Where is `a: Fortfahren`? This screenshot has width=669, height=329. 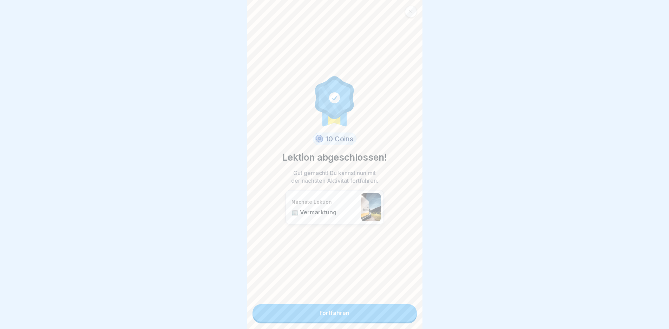 a: Fortfahren is located at coordinates (335, 313).